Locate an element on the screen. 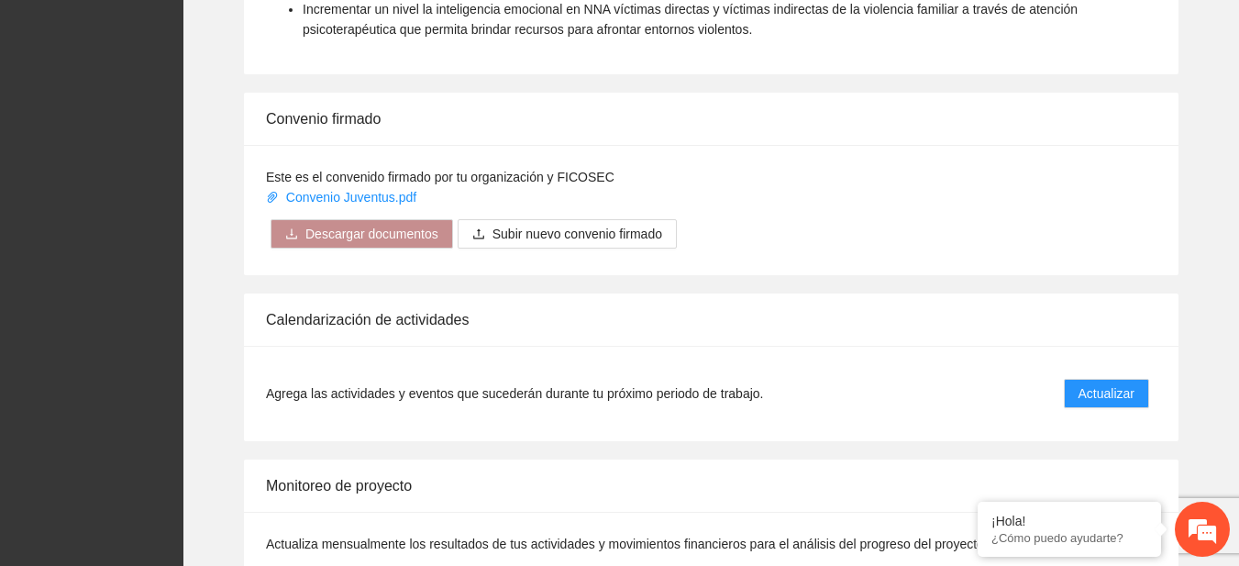  span: Subir nuevo convenio firmado is located at coordinates (577, 234).